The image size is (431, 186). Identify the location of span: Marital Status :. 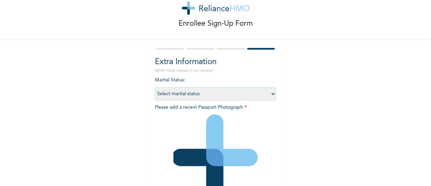
(216, 87).